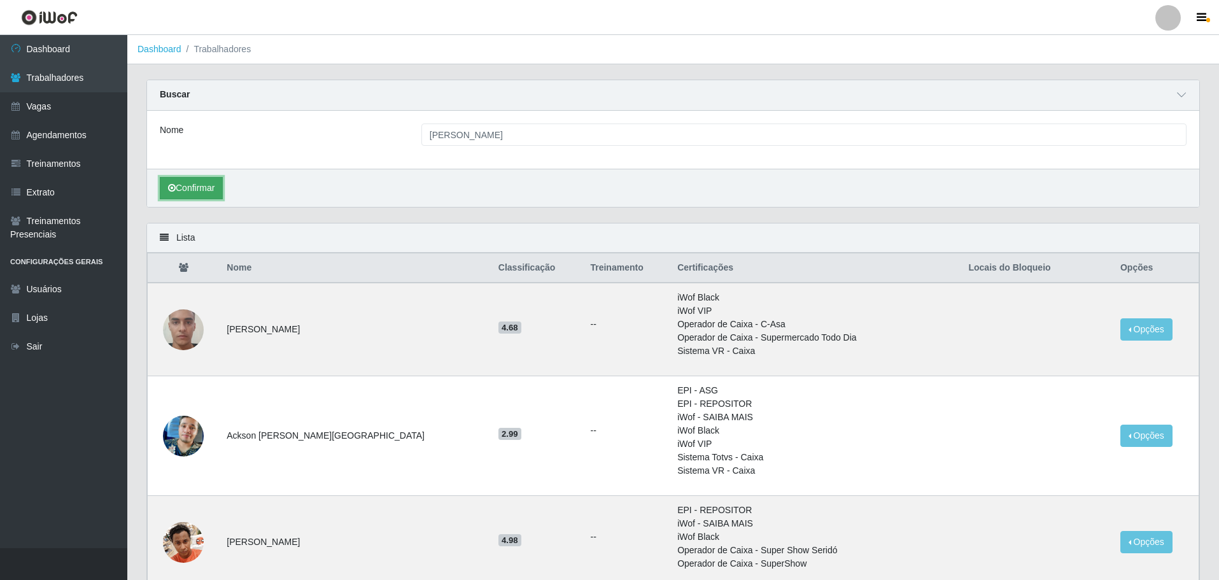  What do you see at coordinates (536, 268) in the screenshot?
I see `th: Classificação` at bounding box center [536, 268].